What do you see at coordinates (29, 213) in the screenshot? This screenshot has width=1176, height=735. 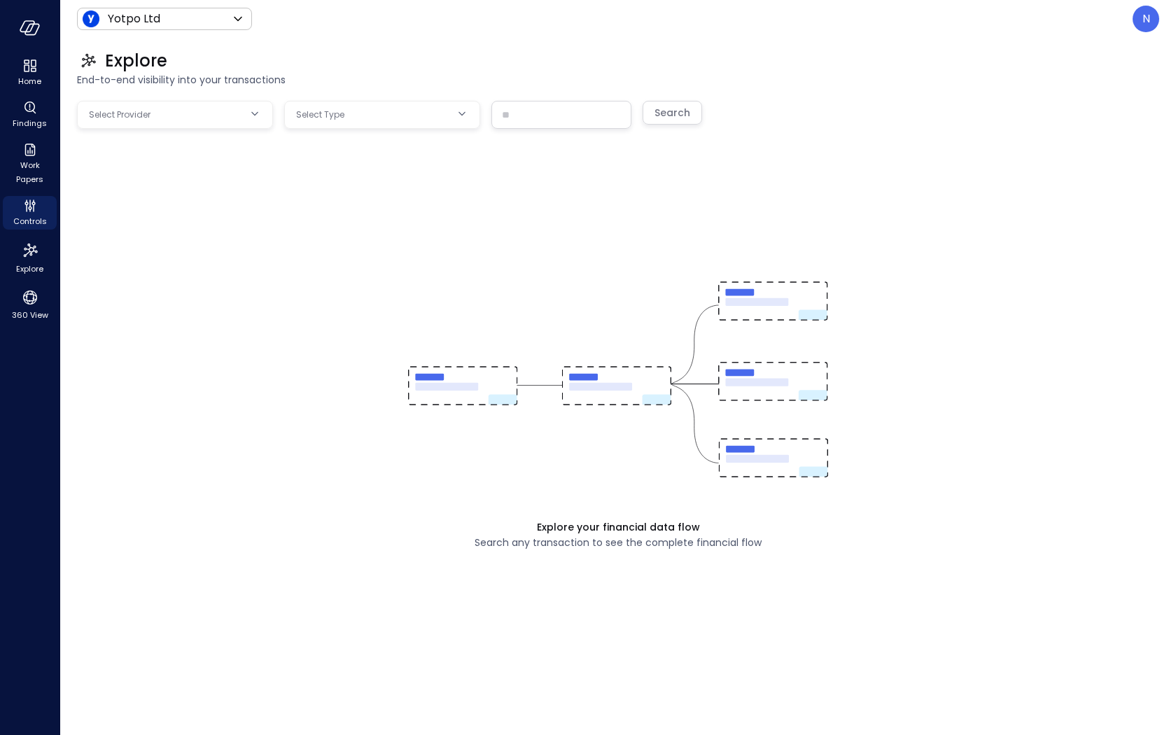 I see `div: Controls` at bounding box center [29, 213].